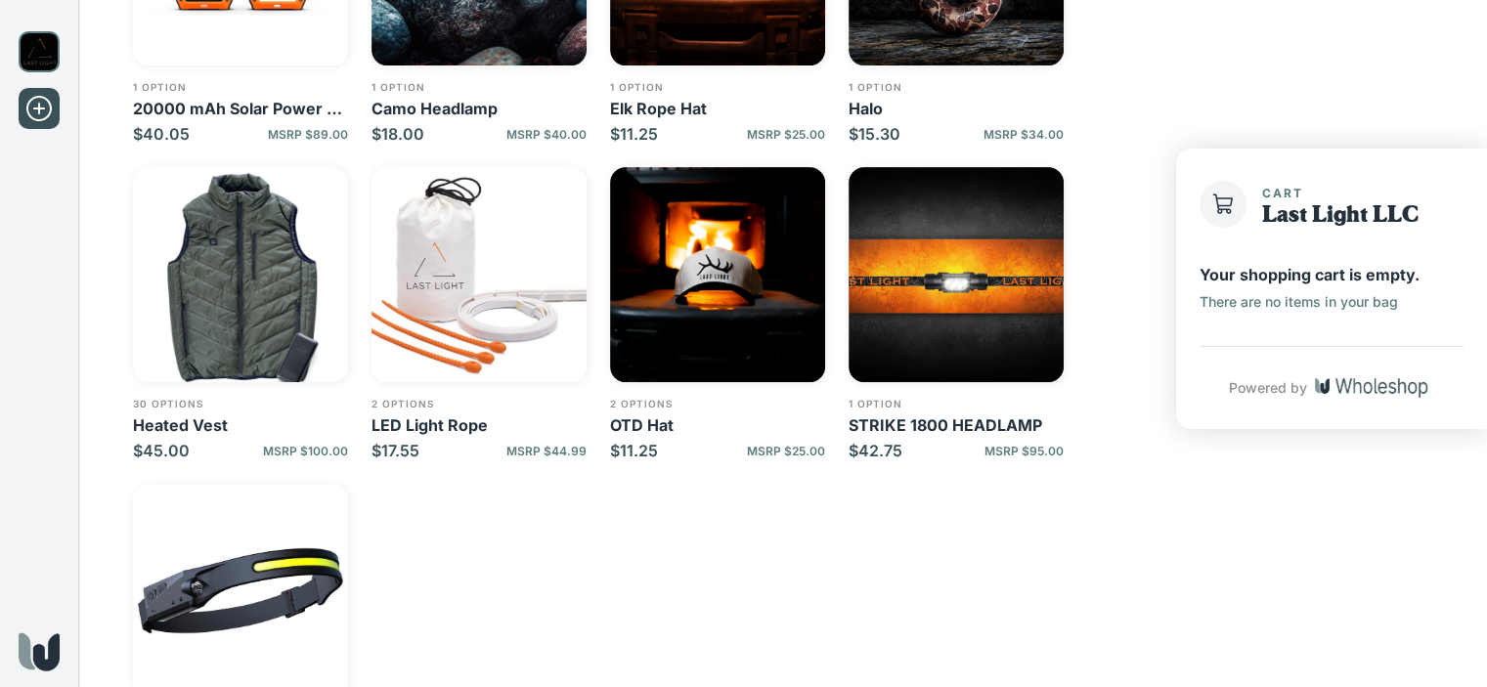 This screenshot has width=1487, height=687. Describe the element at coordinates (565, 134) in the screenshot. I see `span: $40.00` at that location.